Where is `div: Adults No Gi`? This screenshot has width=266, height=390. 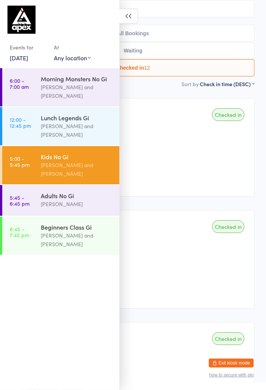
div: Adults No Gi is located at coordinates (77, 195).